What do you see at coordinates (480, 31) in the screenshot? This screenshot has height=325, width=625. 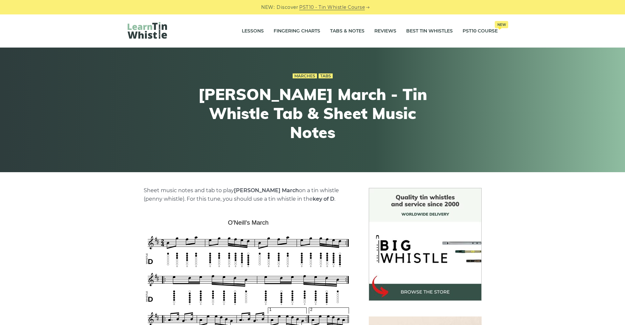 I see `a: PST10 CourseNew` at bounding box center [480, 31].